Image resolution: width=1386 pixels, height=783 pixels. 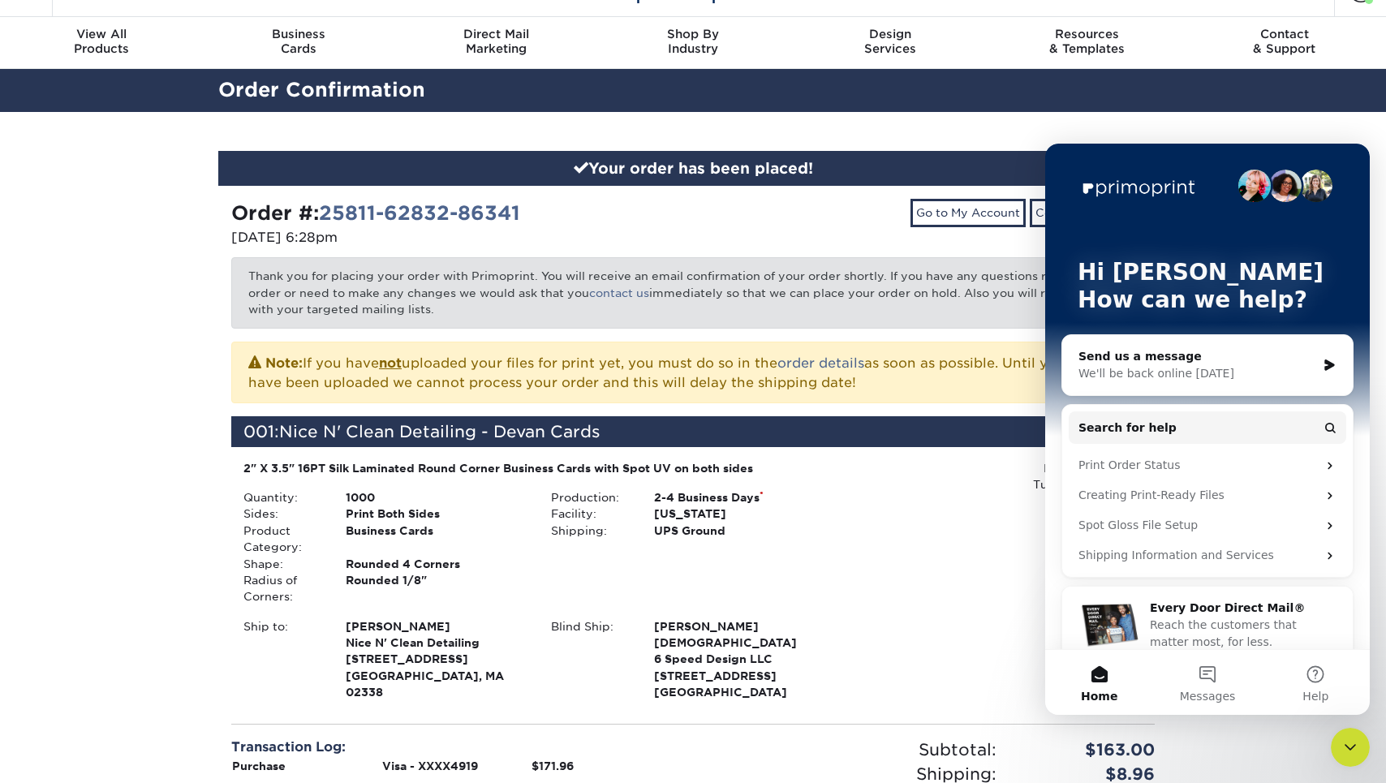 I want to click on div: Every Door Direct Mail®Reach the customers that matter most, for less., so click(x=162, y=481).